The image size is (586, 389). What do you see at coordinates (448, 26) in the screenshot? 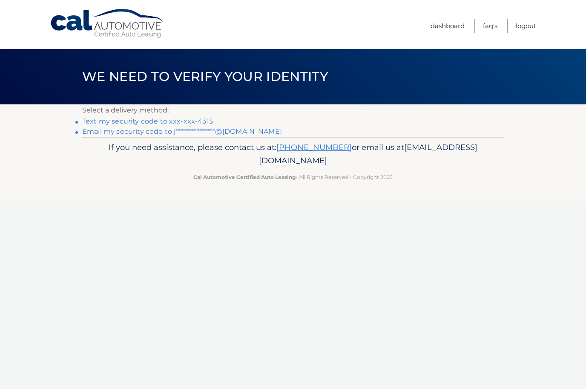
I see `a: Dashboard` at bounding box center [448, 26].